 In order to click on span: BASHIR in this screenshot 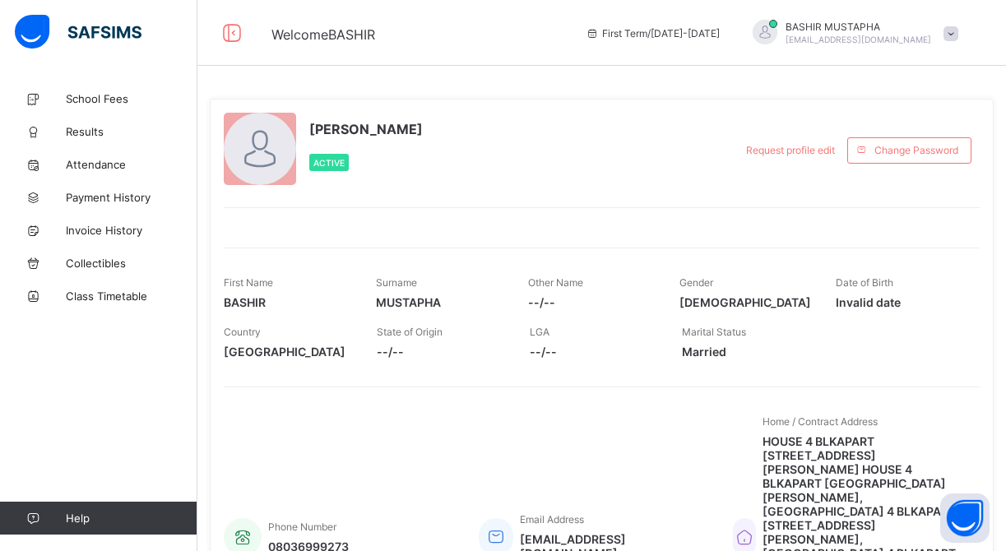, I will do `click(287, 302)`.